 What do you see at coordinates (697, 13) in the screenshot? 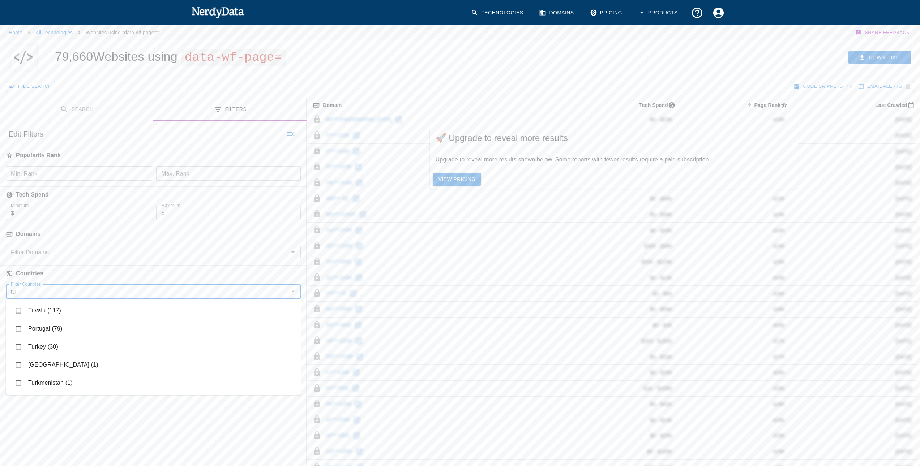
I see `button: Support and Documentation` at bounding box center [697, 13].